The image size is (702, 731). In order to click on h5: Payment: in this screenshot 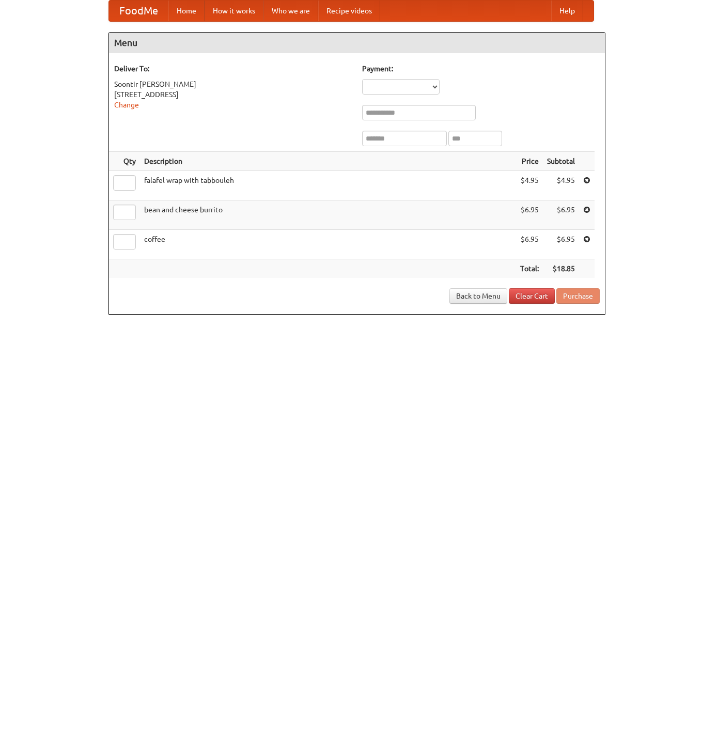, I will do `click(481, 69)`.